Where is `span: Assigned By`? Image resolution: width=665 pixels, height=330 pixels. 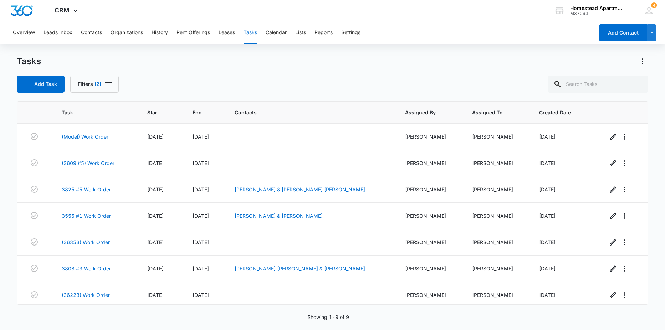 span: Assigned By is located at coordinates (425, 112).